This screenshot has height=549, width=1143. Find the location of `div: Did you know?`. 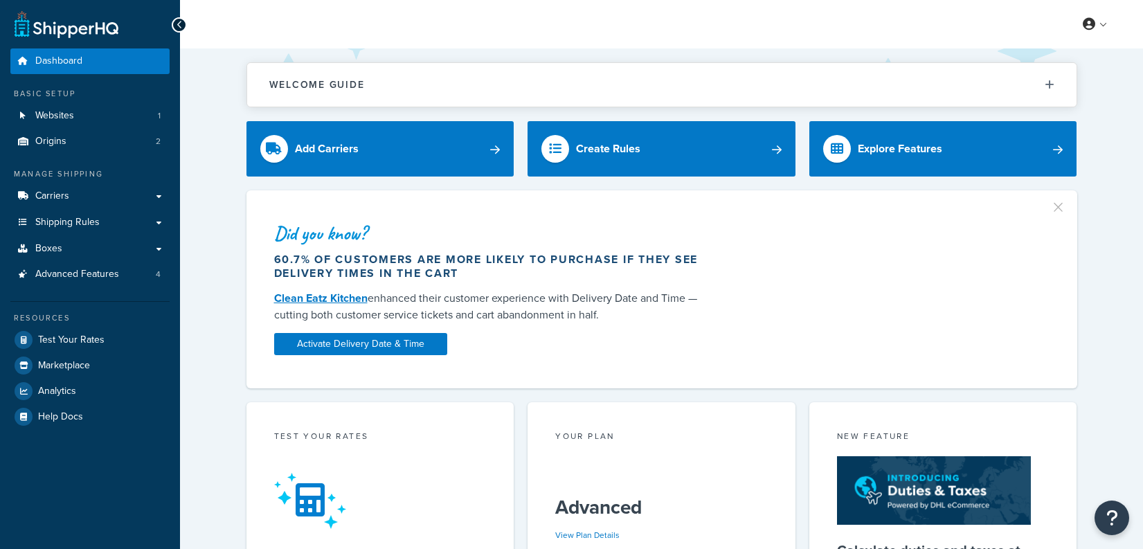

div: Did you know? is located at coordinates (493, 233).